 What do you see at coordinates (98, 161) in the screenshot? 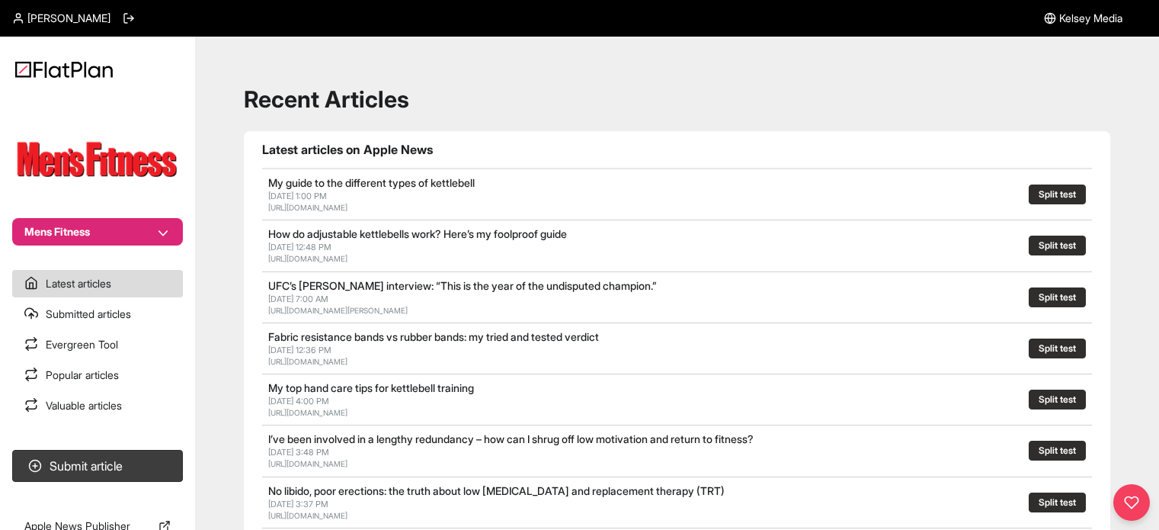
I see `img: Publication Logo` at bounding box center [98, 161].